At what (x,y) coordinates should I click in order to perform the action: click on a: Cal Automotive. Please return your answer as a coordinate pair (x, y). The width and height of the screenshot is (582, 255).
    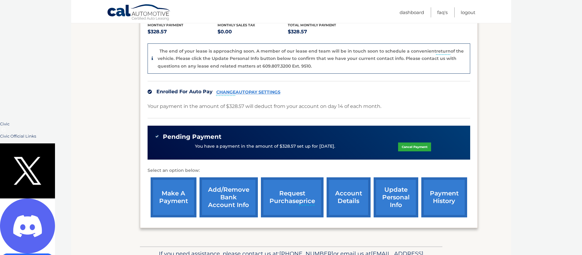
    Looking at the image, I should click on (139, 13).